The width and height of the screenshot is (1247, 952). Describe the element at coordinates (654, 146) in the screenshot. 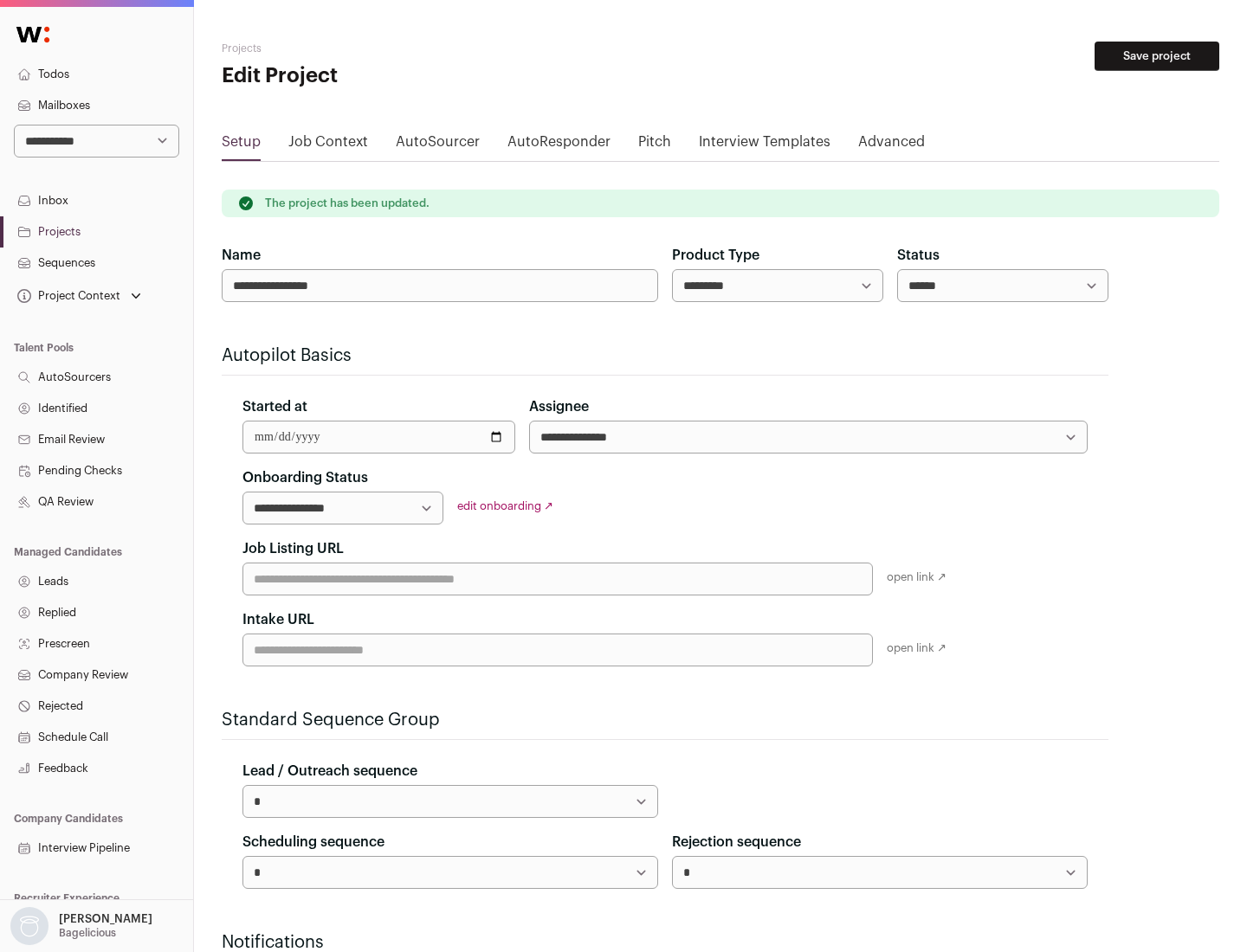

I see `a: Pitch` at that location.